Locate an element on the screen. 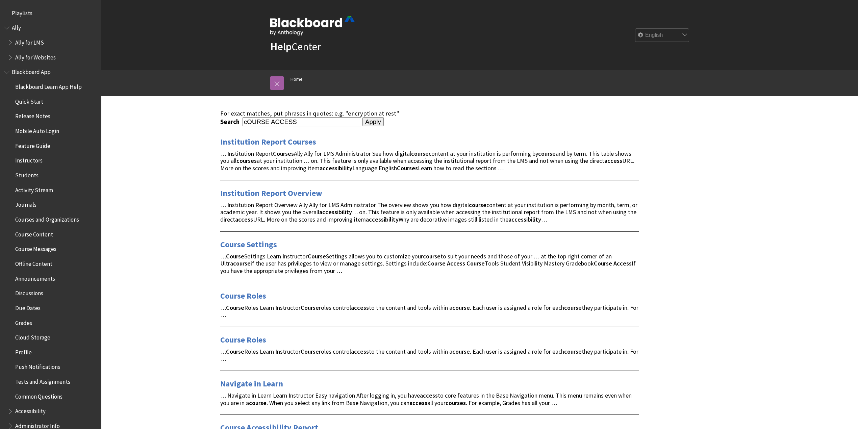 The width and height of the screenshot is (858, 429). a: Navigate in Learn is located at coordinates (252, 384).